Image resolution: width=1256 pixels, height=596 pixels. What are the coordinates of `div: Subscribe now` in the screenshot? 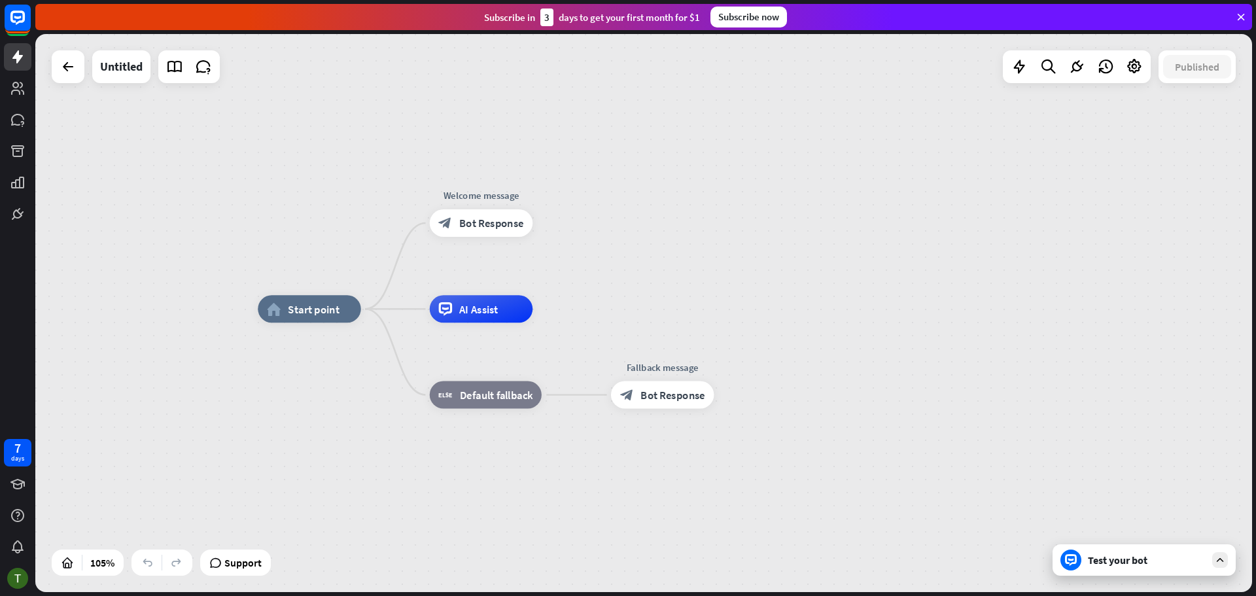 It's located at (748, 17).